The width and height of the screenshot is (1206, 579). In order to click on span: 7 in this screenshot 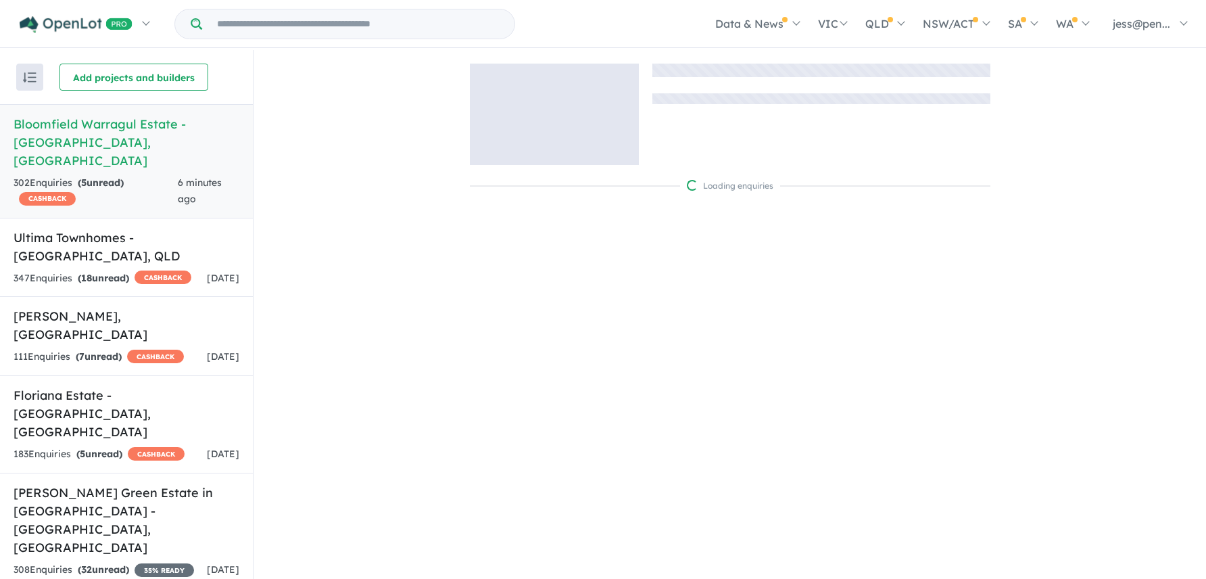, I will do `click(82, 356)`.